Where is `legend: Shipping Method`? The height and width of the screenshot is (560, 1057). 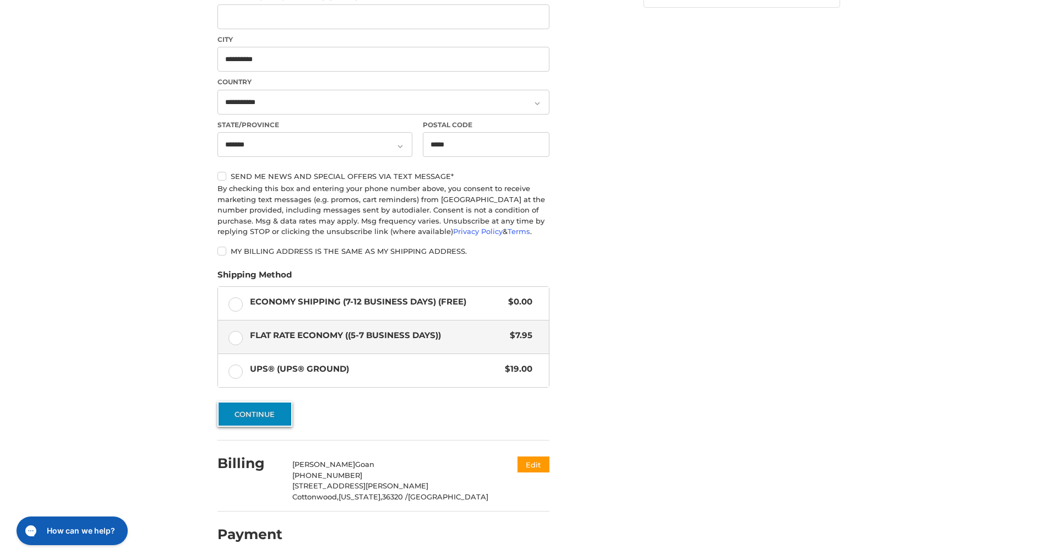
legend: Shipping Method is located at coordinates (254, 278).